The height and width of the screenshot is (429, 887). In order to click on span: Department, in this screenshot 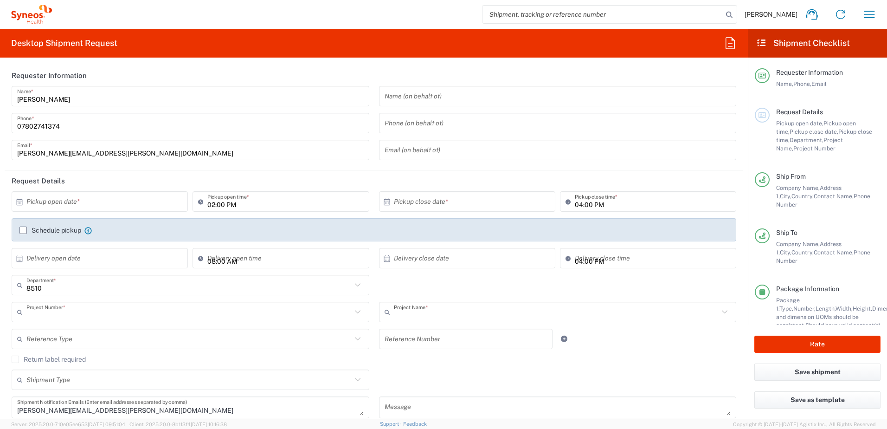, I will do `click(806, 140)`.